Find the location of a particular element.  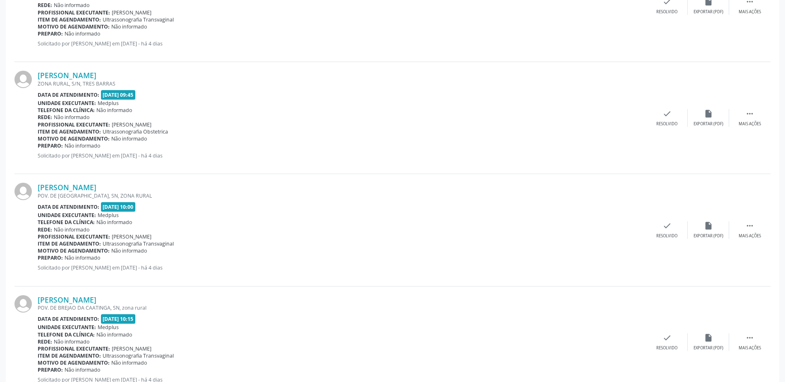

span: Ultrassonografia Obstetrica is located at coordinates (135, 132).